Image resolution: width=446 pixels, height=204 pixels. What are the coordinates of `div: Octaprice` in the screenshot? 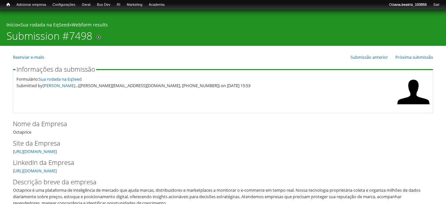 It's located at (223, 127).